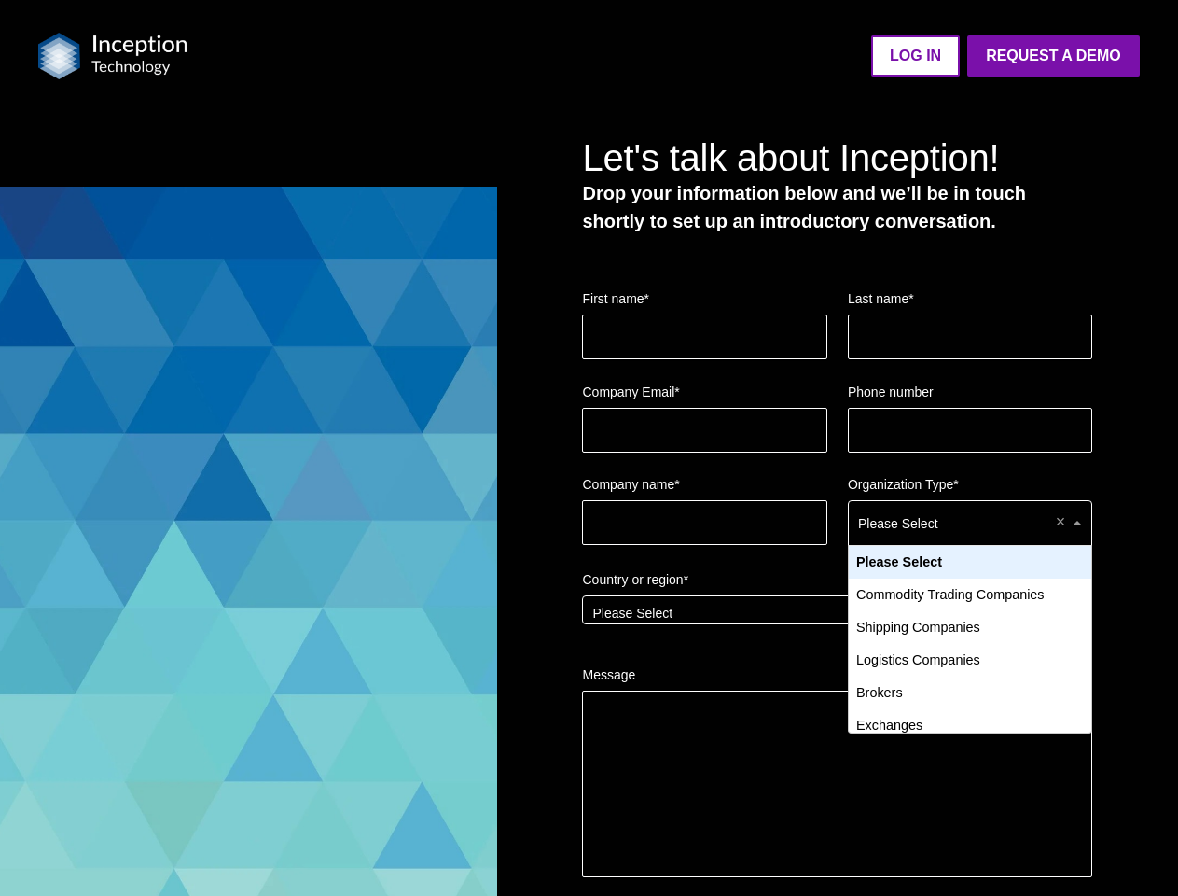 This screenshot has height=896, width=1178. I want to click on div: Please Select, so click(970, 562).